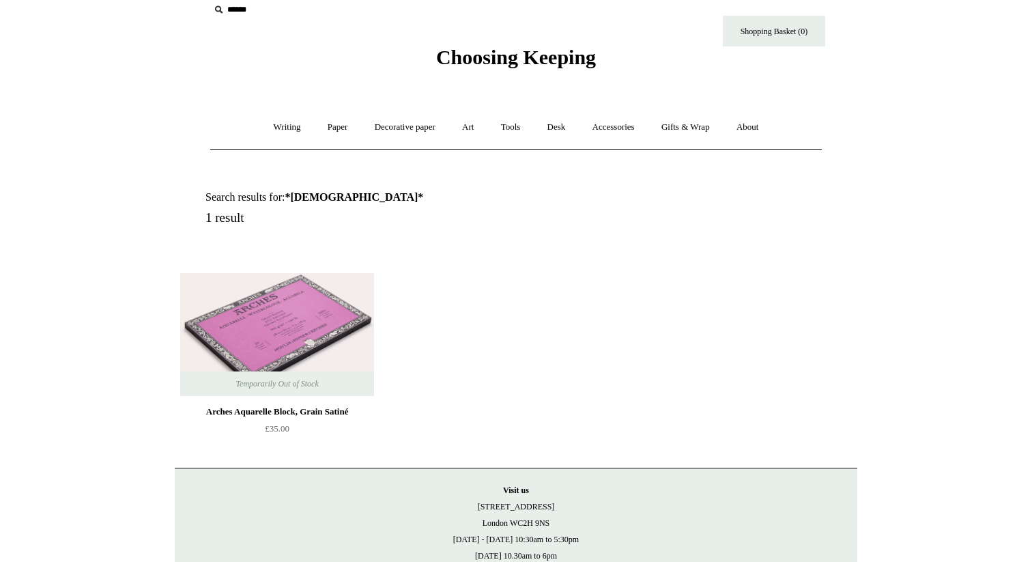 Image resolution: width=1032 pixels, height=562 pixels. Describe the element at coordinates (277, 412) in the screenshot. I see `div: Arches Aquarelle Block, Grain Satiné` at that location.